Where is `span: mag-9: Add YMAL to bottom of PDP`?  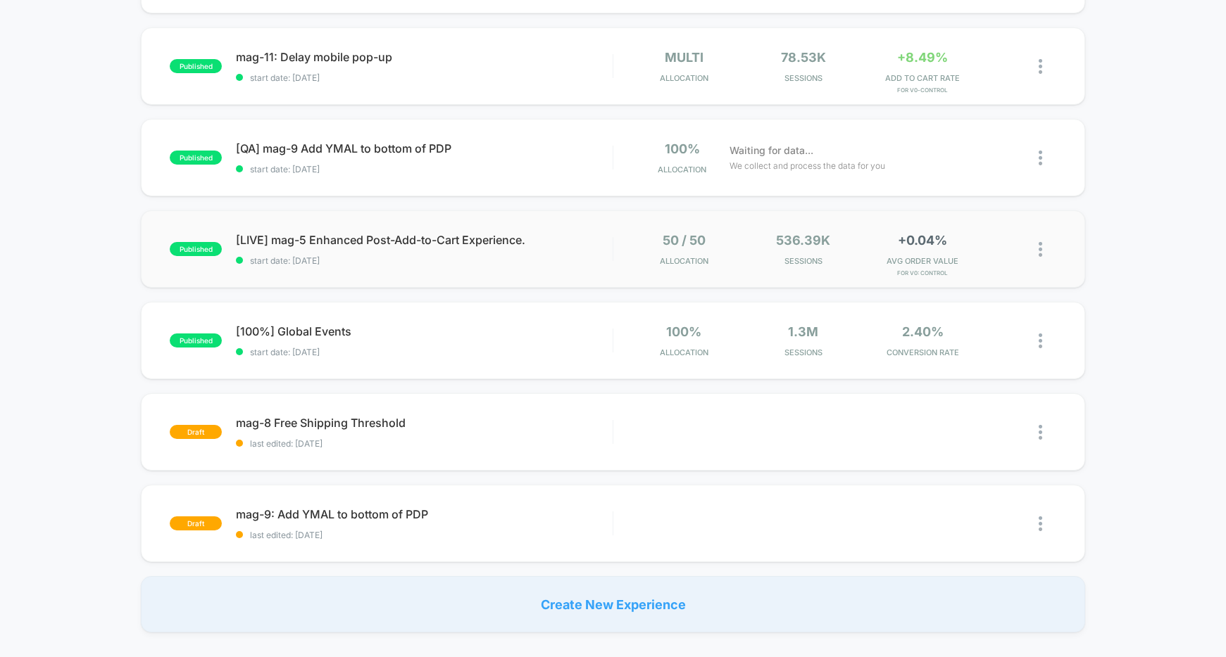 span: mag-9: Add YMAL to bottom of PDP is located at coordinates (424, 515).